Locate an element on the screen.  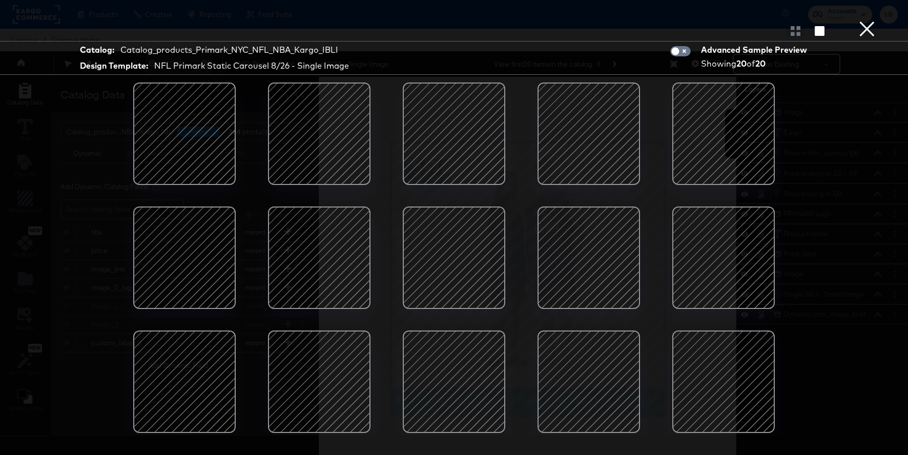
div: Showing of is located at coordinates (756, 64).